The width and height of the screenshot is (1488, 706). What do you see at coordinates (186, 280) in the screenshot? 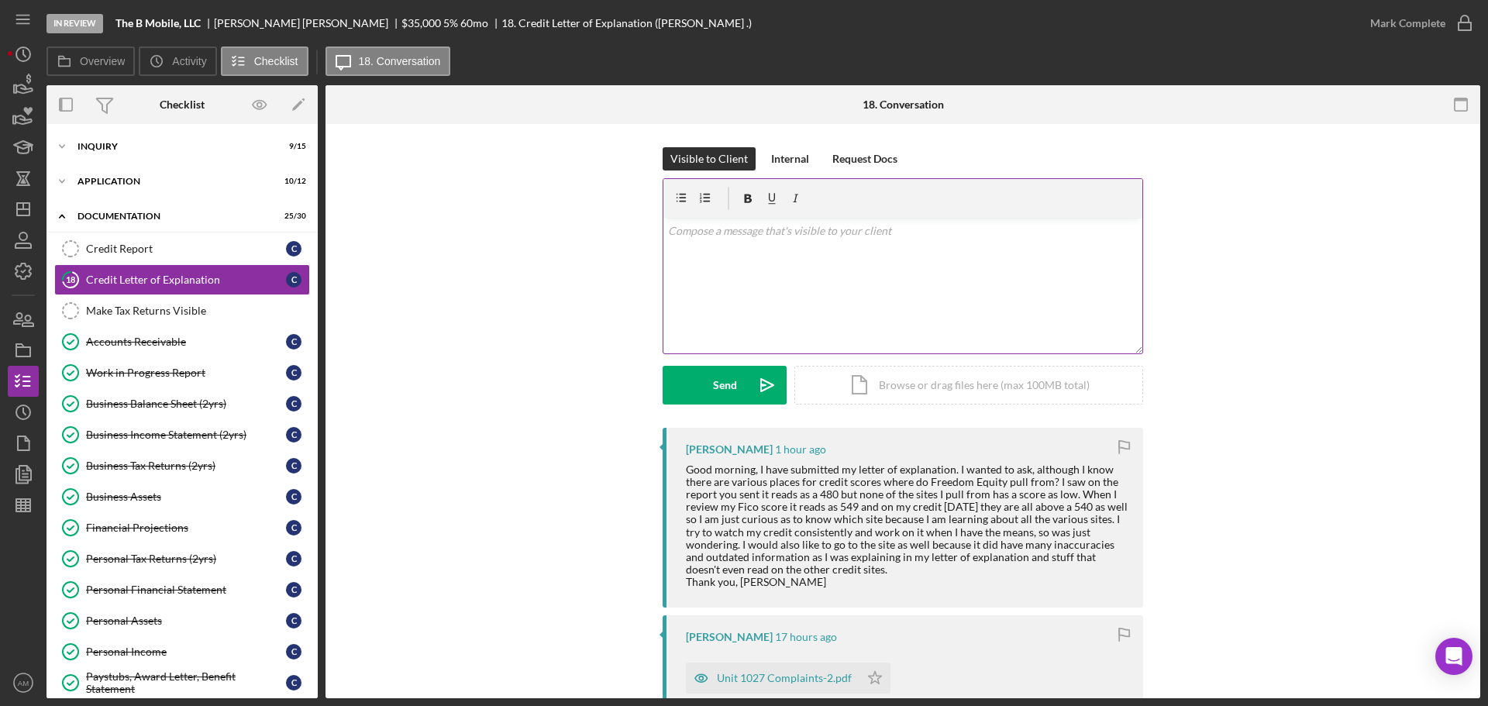
I see `div: Credit Letter of Explanation` at bounding box center [186, 280].